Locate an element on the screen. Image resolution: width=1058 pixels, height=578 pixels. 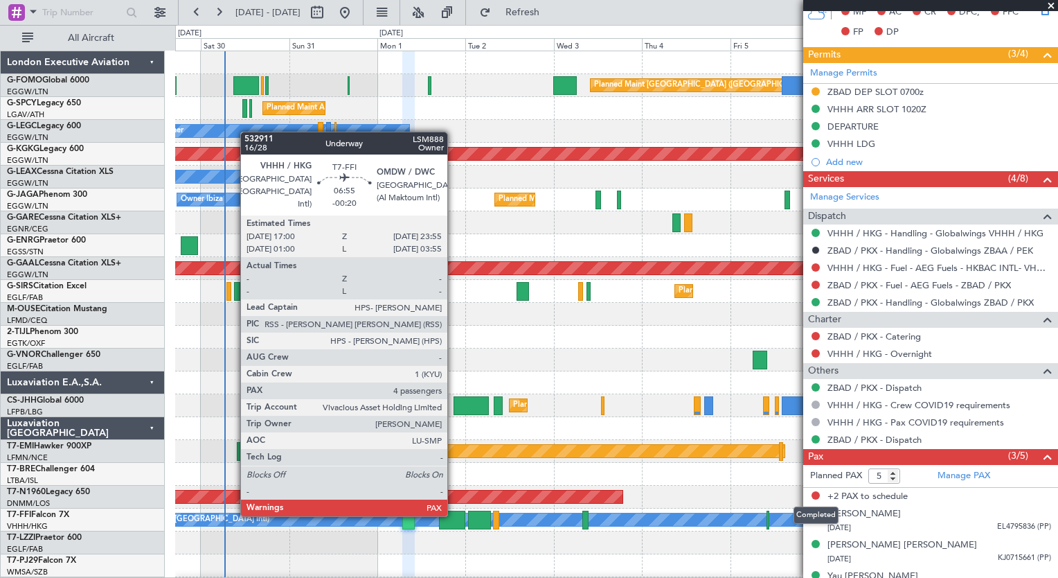
a: VHHH / HKG - Crew COVID19 requirements is located at coordinates (919, 405).